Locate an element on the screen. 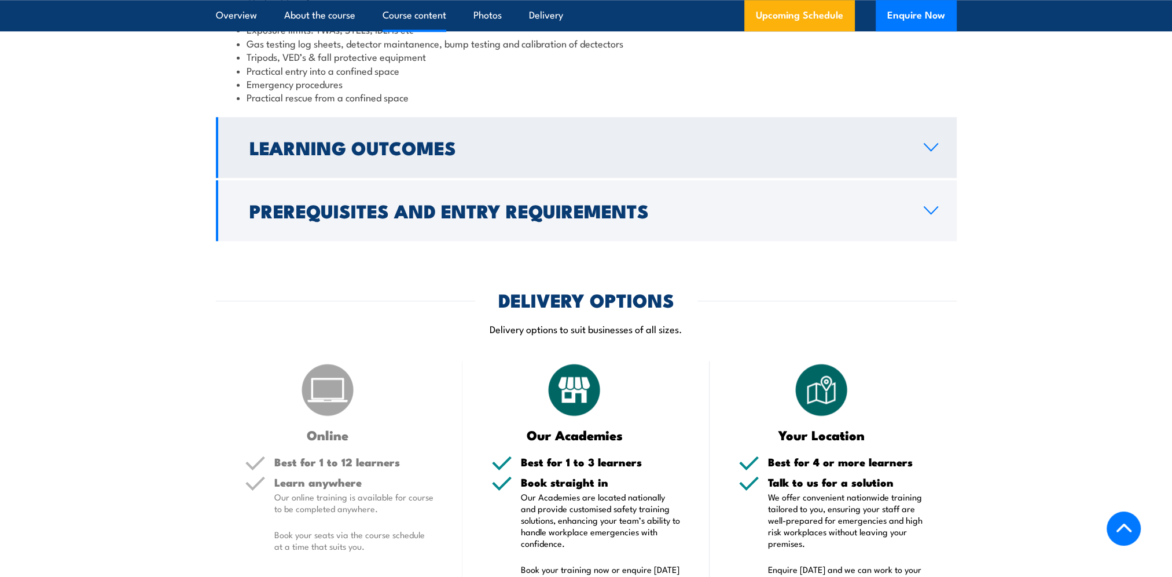 This screenshot has height=577, width=1172. h5: Best for 1 to 12 learners is located at coordinates (354, 461).